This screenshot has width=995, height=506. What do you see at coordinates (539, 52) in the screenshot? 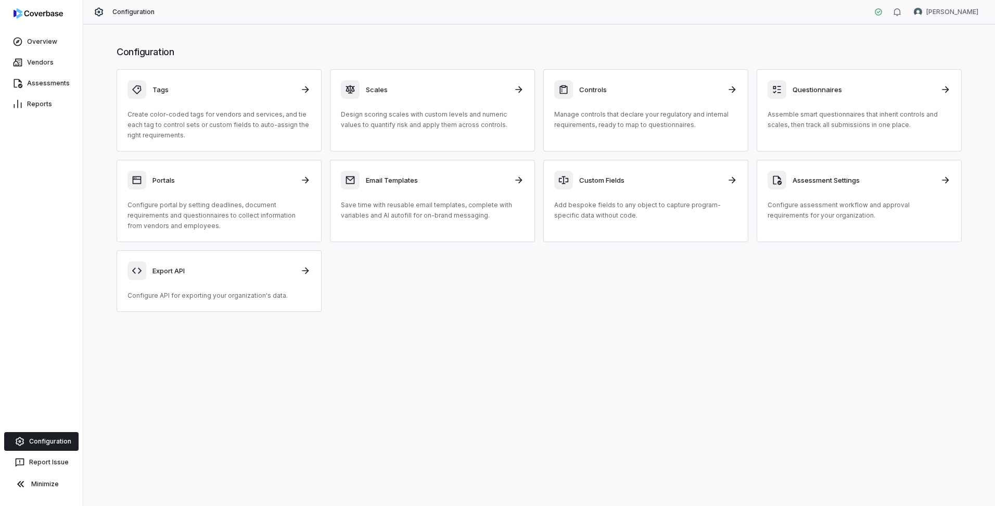
I see `h1: Configuration` at bounding box center [539, 52].